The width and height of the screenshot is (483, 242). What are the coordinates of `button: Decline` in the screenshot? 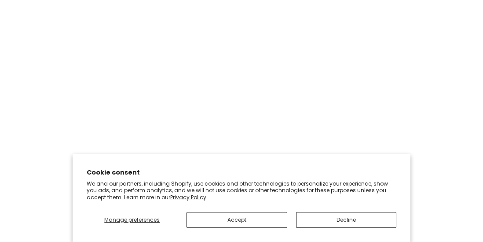 It's located at (346, 220).